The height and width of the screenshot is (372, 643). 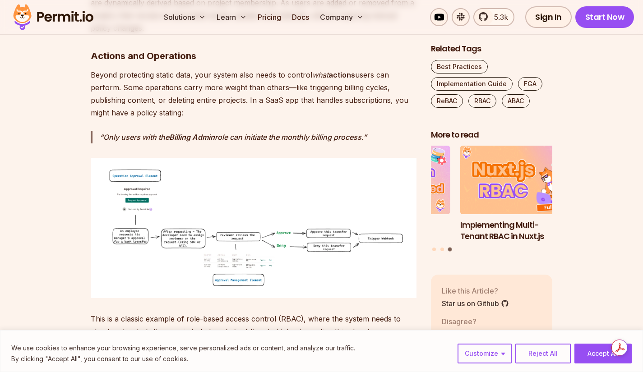 I want to click on a: Best Practices, so click(x=459, y=67).